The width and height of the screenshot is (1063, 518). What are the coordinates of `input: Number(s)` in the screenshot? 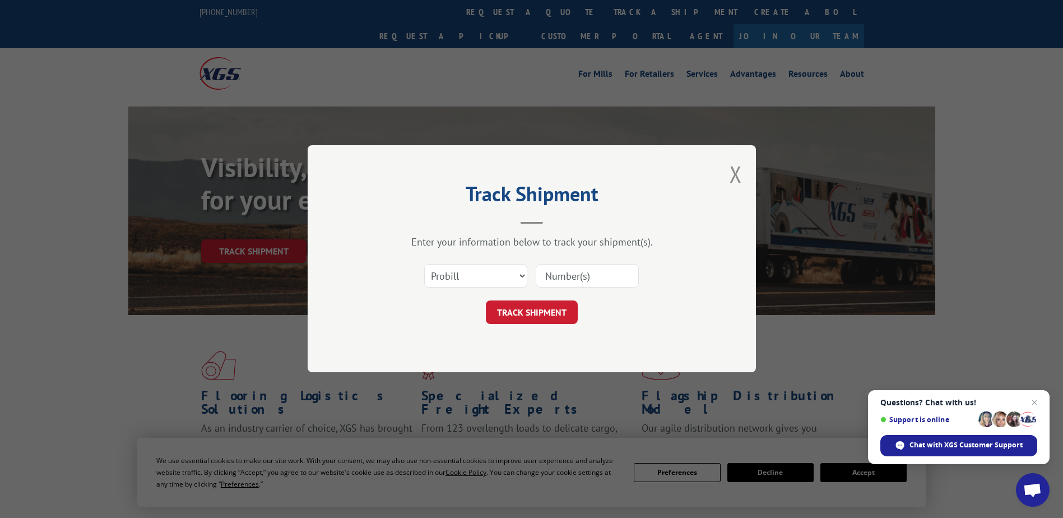 It's located at (587, 276).